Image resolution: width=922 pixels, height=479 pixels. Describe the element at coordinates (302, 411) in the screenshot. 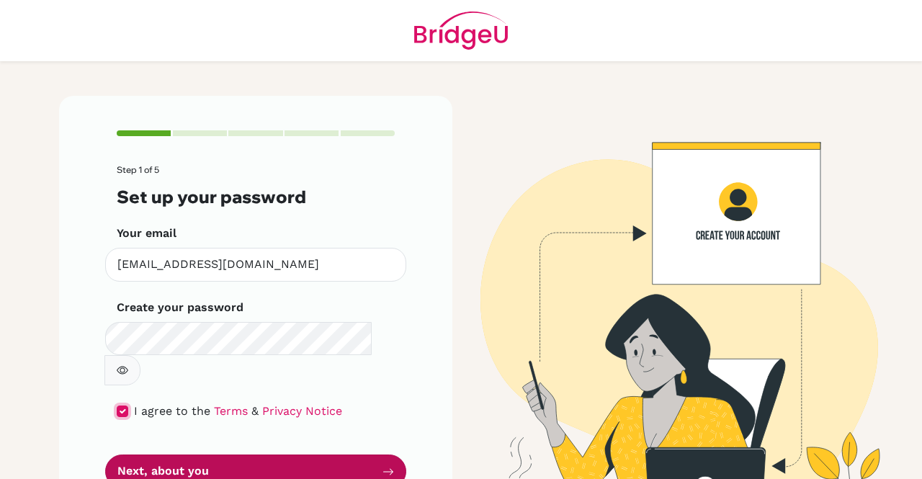

I see `a: Privacy Notice` at that location.